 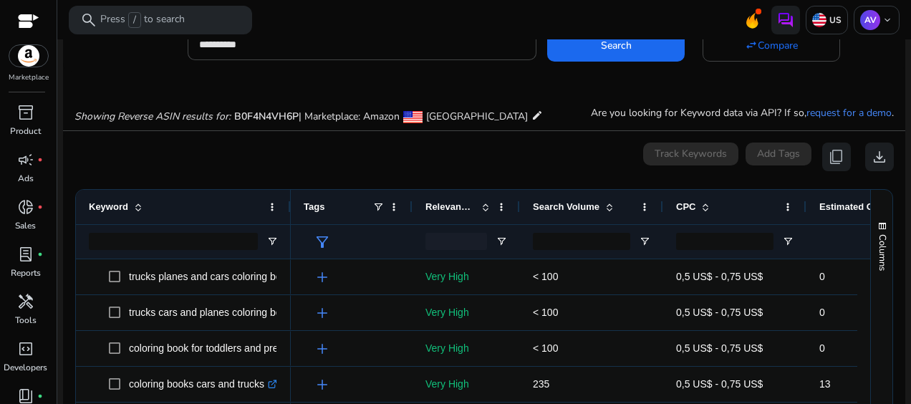 I want to click on mat-icon: swap_horiz, so click(x=752, y=45).